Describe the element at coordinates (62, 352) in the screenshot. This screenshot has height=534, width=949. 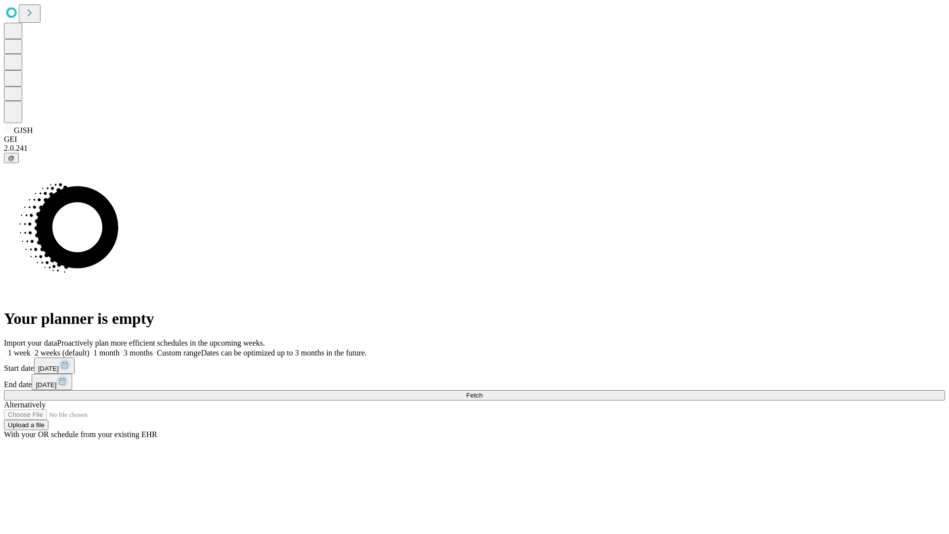
I see `span: 2 weeks (default)` at that location.